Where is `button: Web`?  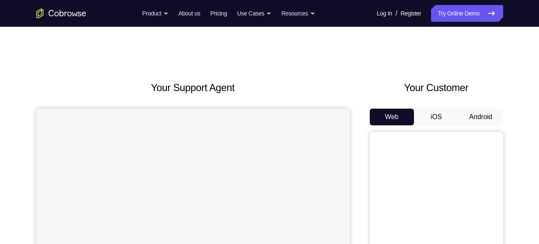 button: Web is located at coordinates (392, 117).